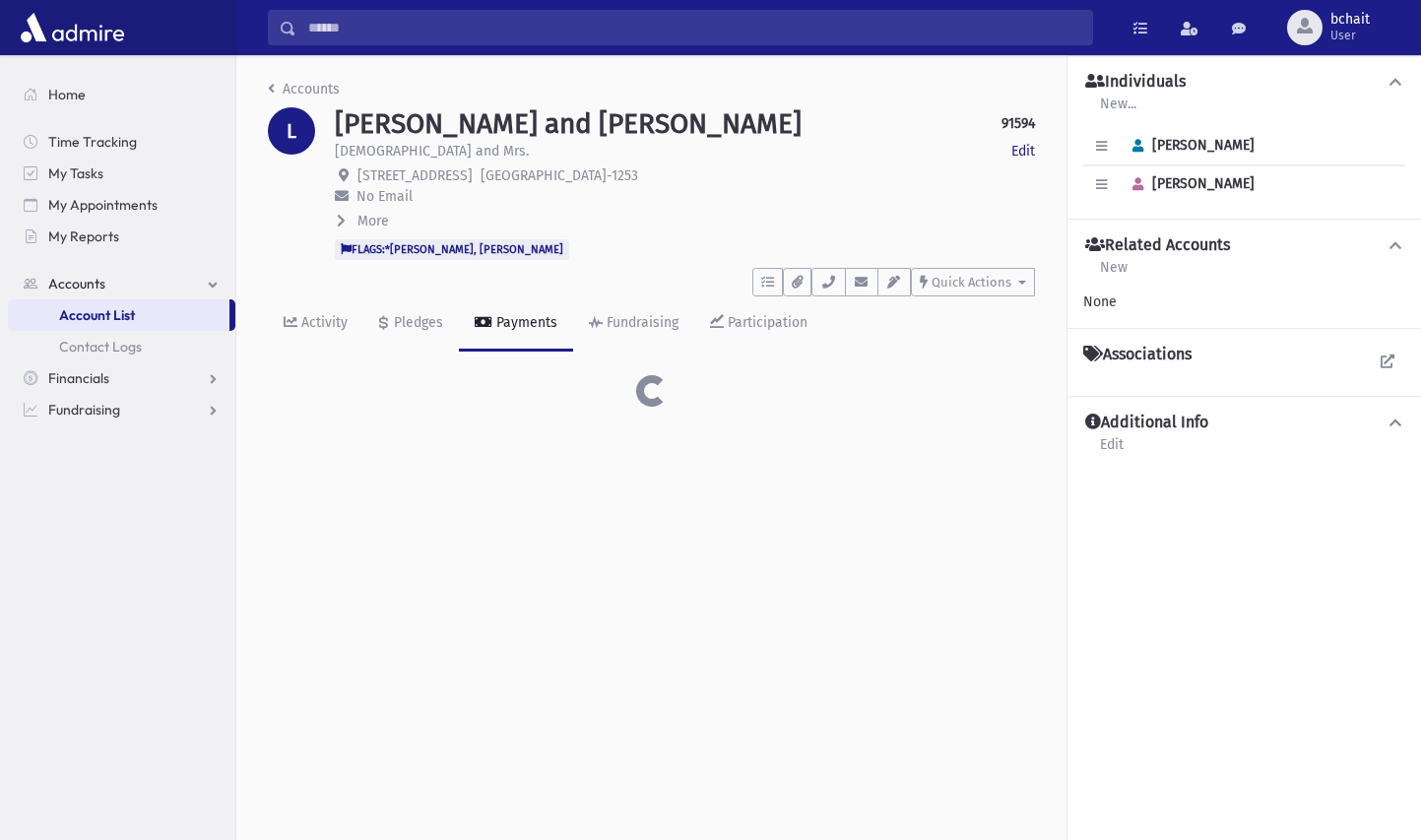 The image size is (1421, 840). What do you see at coordinates (78, 378) in the screenshot?
I see `span: Financials` at bounding box center [78, 378].